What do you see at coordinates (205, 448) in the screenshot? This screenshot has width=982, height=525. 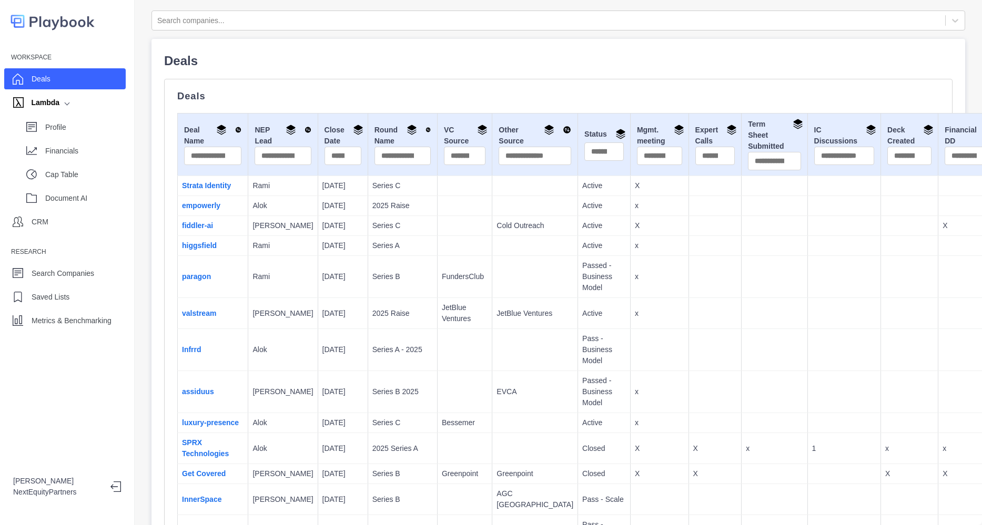 I see `a: SPRX Technologies` at bounding box center [205, 448].